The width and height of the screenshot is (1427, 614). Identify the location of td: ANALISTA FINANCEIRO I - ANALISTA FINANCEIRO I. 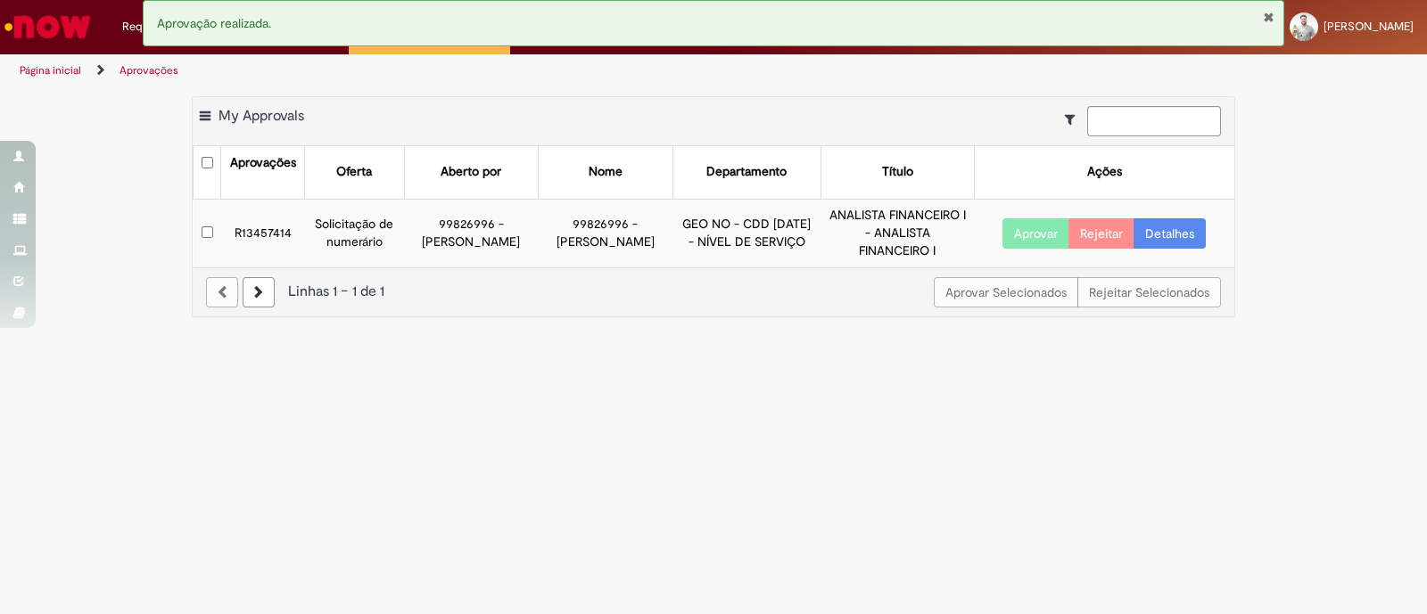
(897, 233).